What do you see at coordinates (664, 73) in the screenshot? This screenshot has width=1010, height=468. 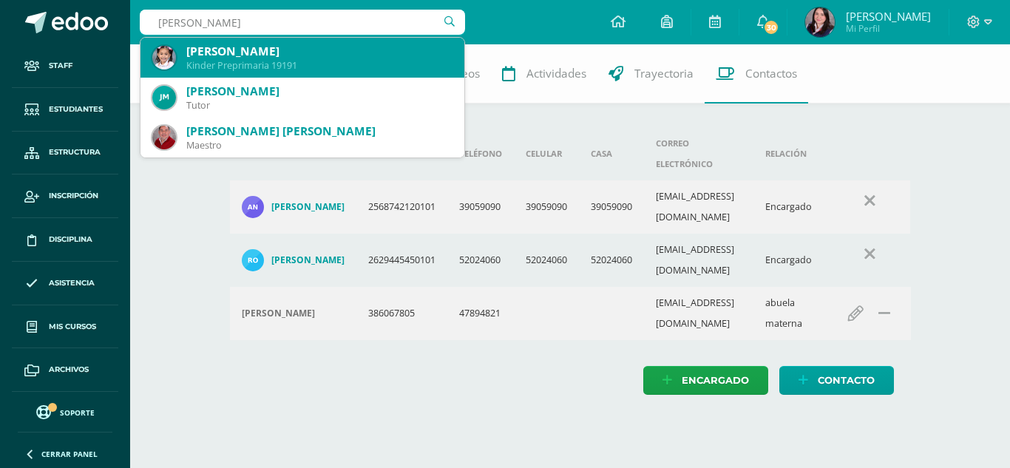 I see `span: Trayectoria` at bounding box center [664, 73].